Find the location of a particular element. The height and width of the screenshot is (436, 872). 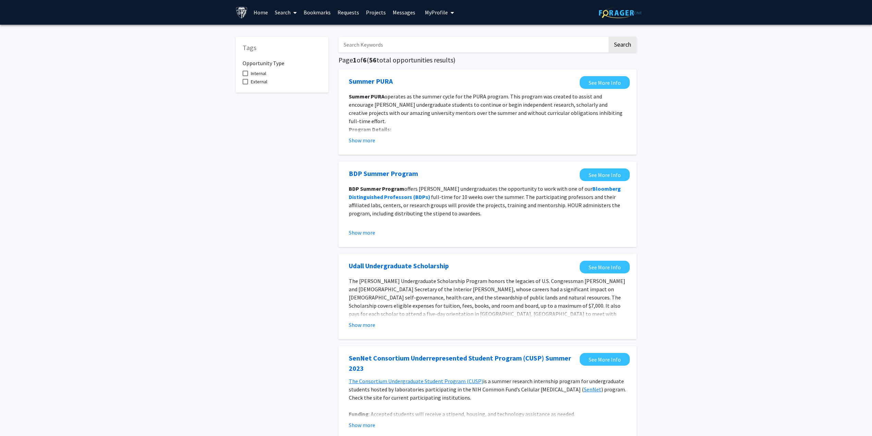

strong: Funding is located at coordinates (359, 414).